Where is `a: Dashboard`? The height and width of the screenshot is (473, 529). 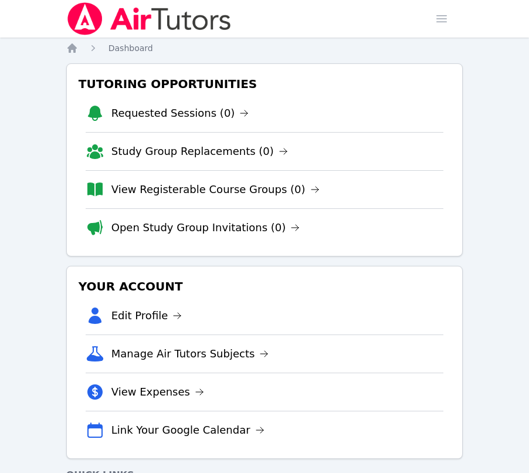 a: Dashboard is located at coordinates (131, 48).